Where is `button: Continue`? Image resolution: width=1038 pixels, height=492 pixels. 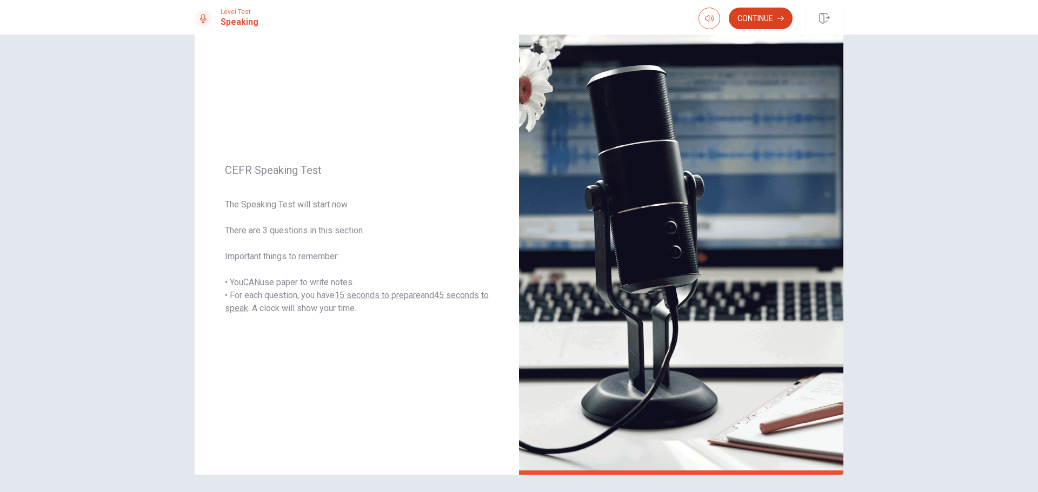 button: Continue is located at coordinates (761, 18).